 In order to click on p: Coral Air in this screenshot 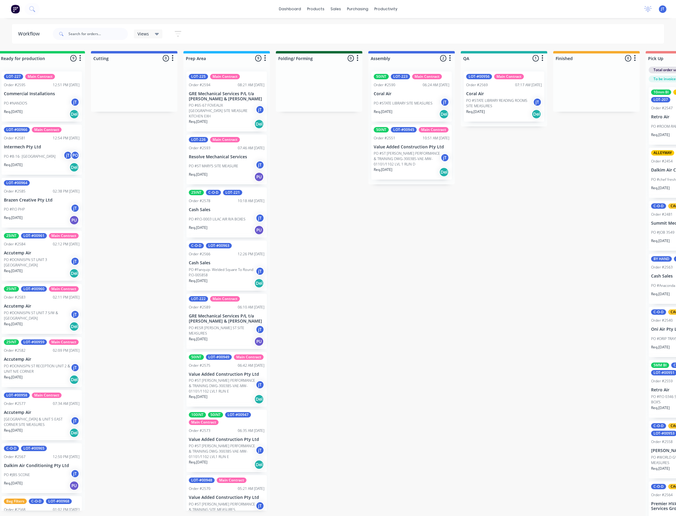, I will do `click(411, 94)`.